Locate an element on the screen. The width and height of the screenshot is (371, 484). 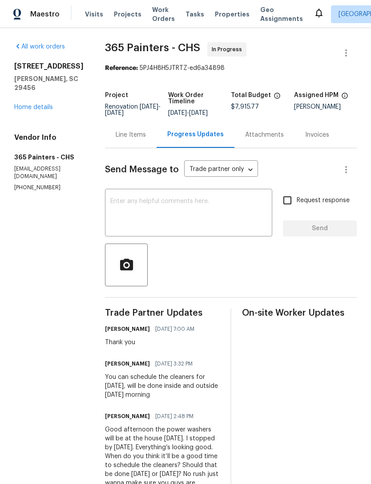
div: 5PJ4H8H5JTRTZ-ed6a34898 is located at coordinates (231, 68).